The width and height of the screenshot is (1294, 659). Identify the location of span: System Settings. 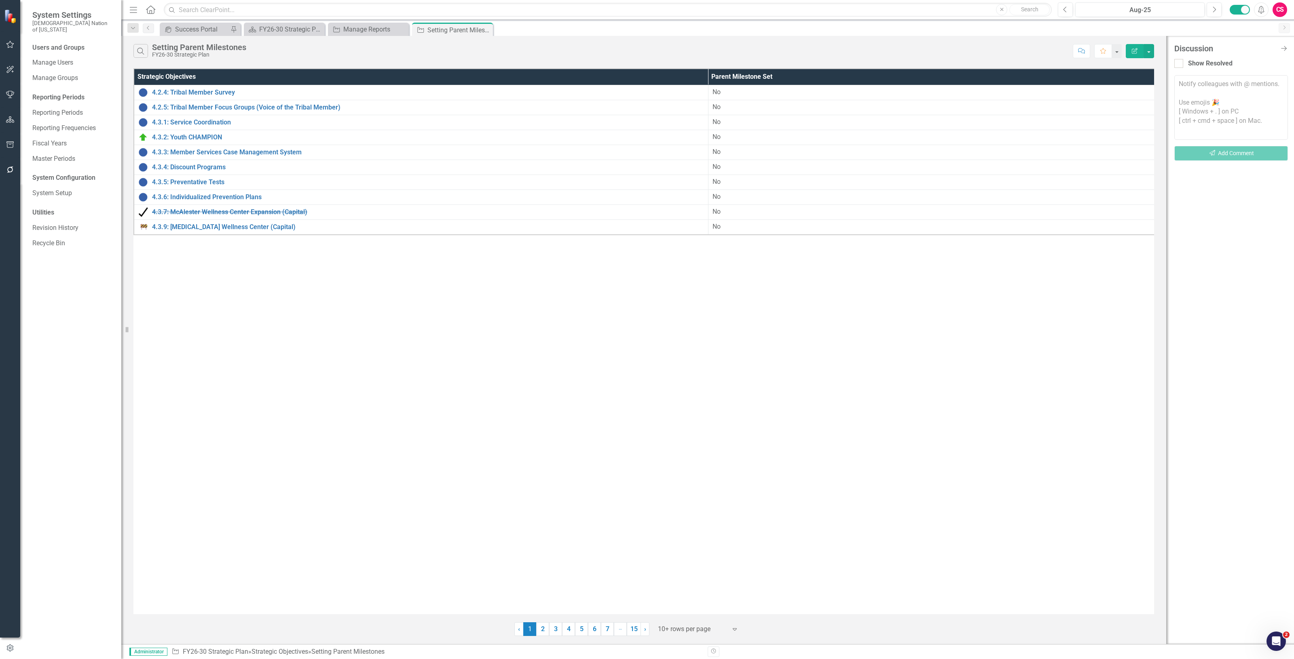
(73, 15).